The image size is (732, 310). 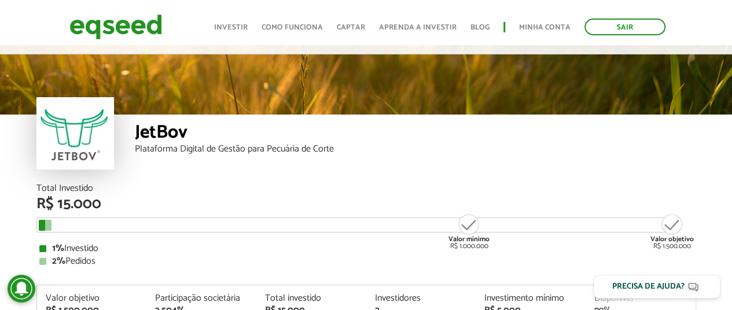 I want to click on a: Investir, so click(x=231, y=27).